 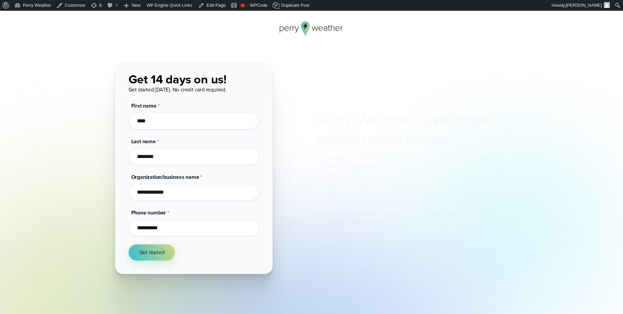 I want to click on span: First name, so click(x=144, y=106).